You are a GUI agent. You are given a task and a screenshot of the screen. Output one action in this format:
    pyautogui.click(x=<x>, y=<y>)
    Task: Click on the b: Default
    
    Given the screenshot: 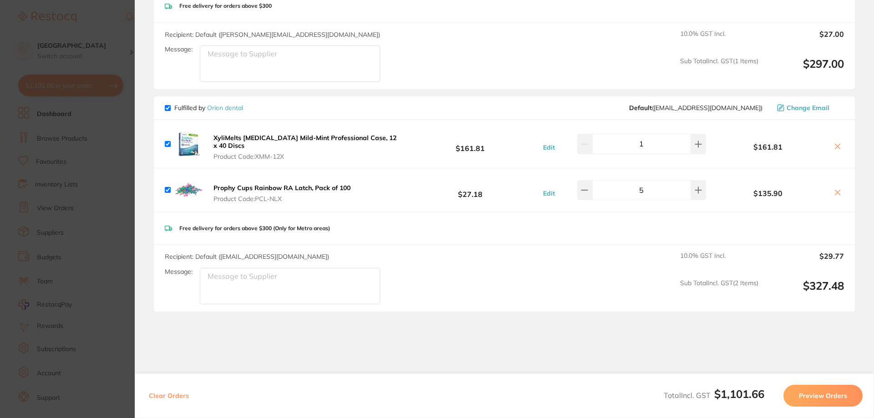 What is the action you would take?
    pyautogui.click(x=640, y=108)
    